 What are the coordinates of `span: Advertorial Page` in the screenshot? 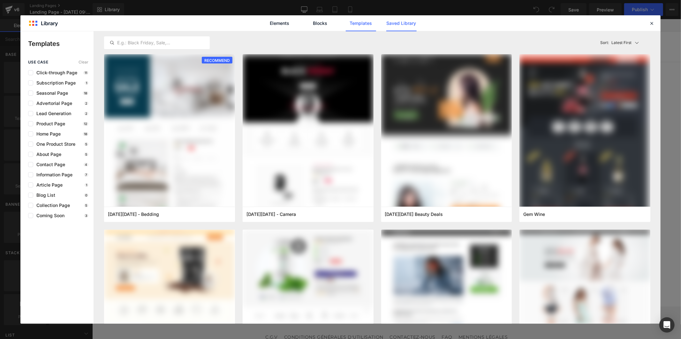 It's located at (53, 103).